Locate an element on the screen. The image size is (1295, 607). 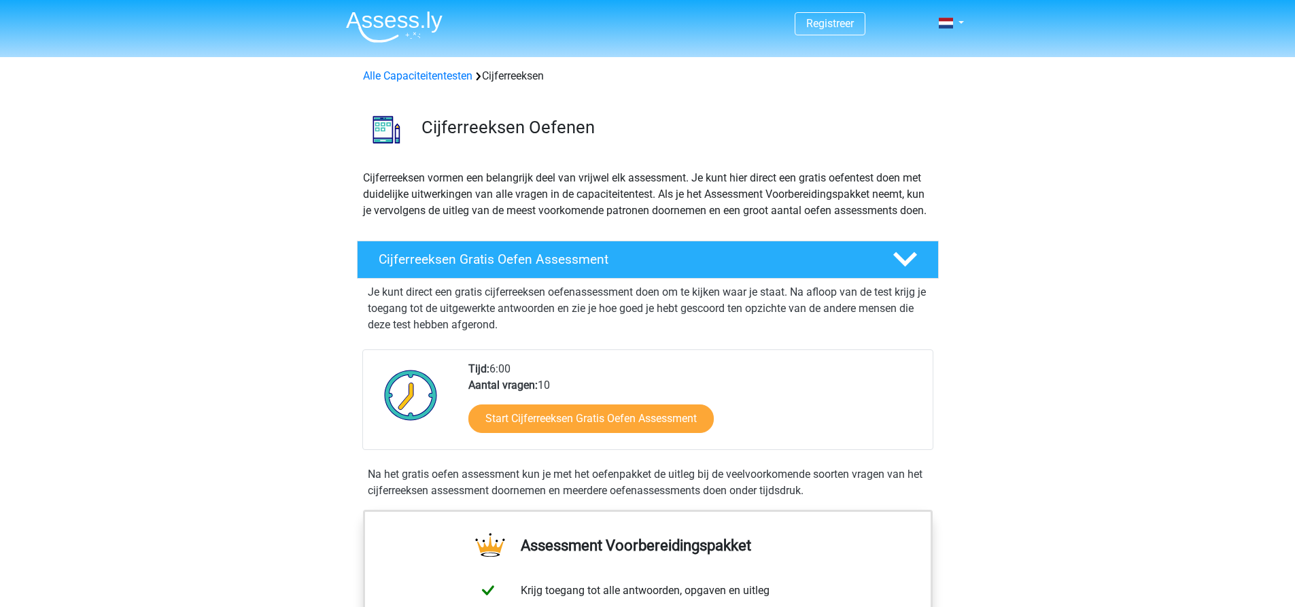
div: Na het gratis oefen assessment kun je met het oefenpakket de uitleg bij de veelvoorkomende soorte... is located at coordinates (648, 483).